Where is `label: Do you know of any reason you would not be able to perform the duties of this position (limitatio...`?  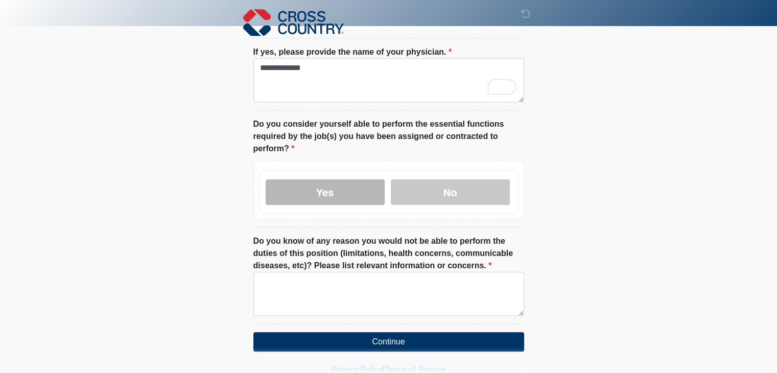
label: Do you know of any reason you would not be able to perform the duties of this position (limitatio... is located at coordinates (389, 253).